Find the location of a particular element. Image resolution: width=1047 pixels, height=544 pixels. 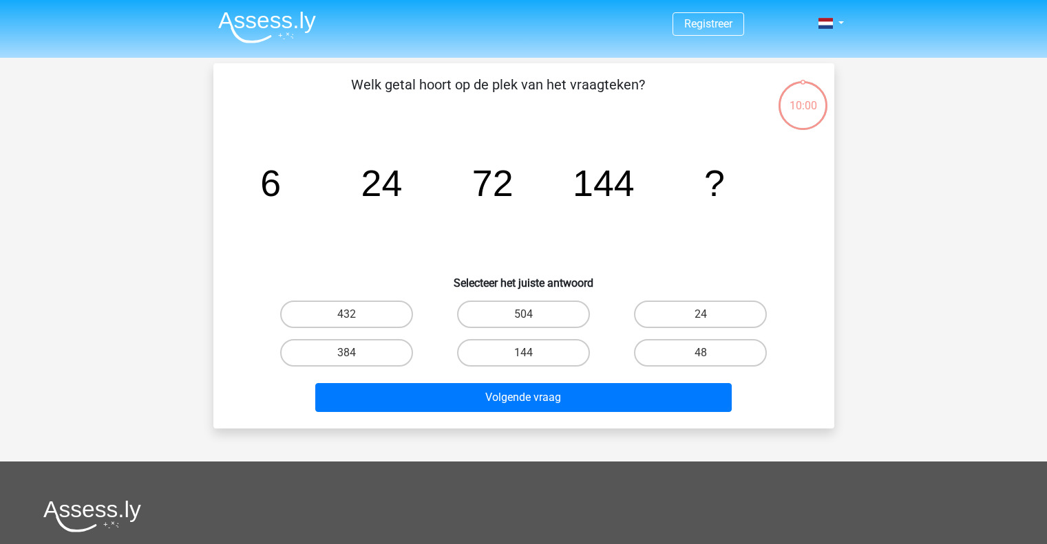

label: 432 is located at coordinates (346, 314).